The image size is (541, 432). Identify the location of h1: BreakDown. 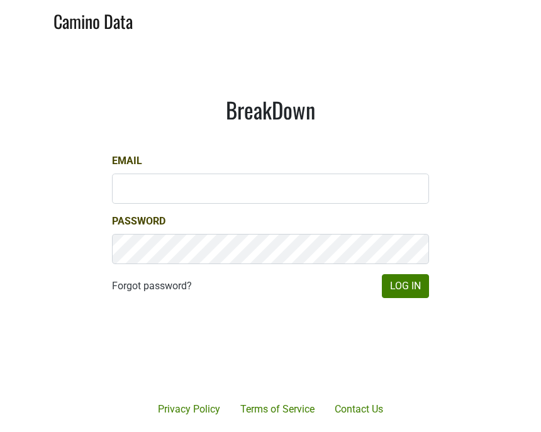
(271, 110).